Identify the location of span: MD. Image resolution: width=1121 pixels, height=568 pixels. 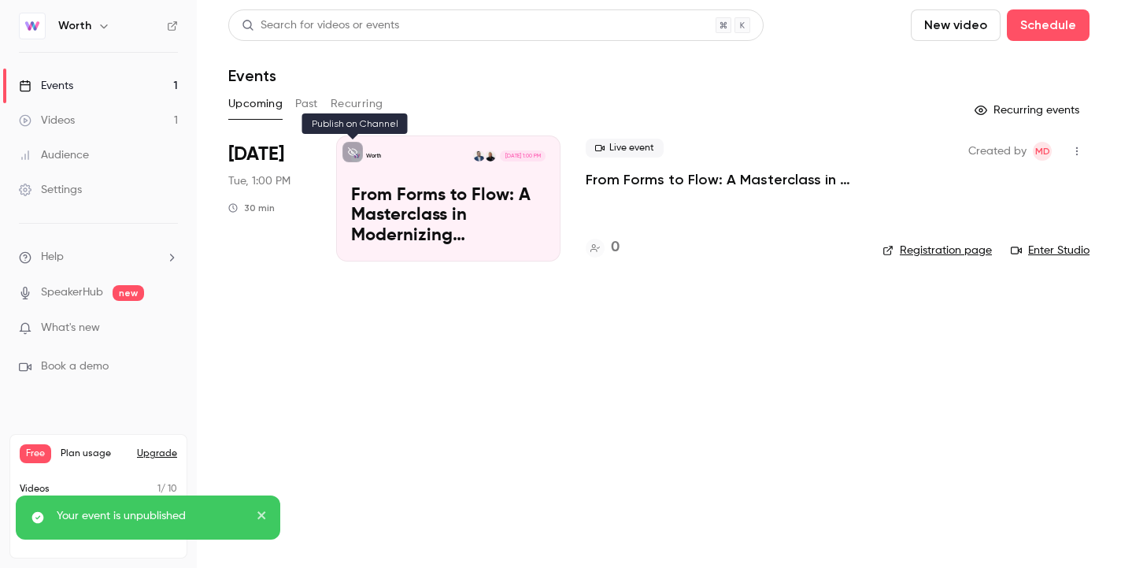
(1043, 151).